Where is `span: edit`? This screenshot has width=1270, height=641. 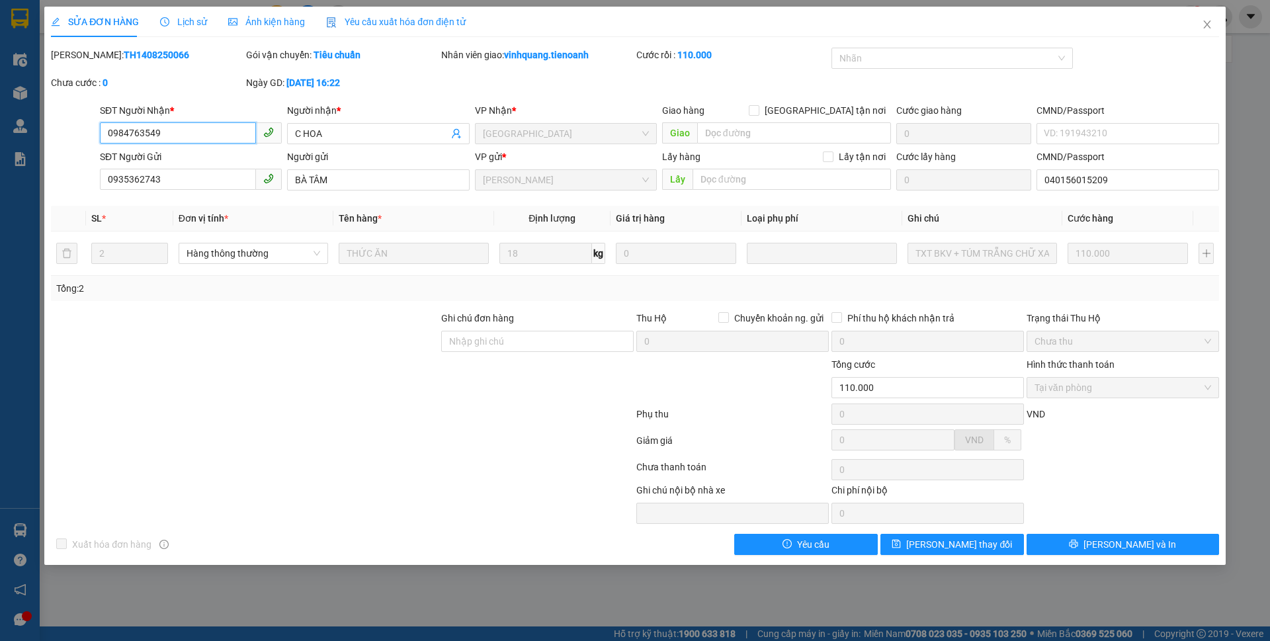
span: edit is located at coordinates (56, 22).